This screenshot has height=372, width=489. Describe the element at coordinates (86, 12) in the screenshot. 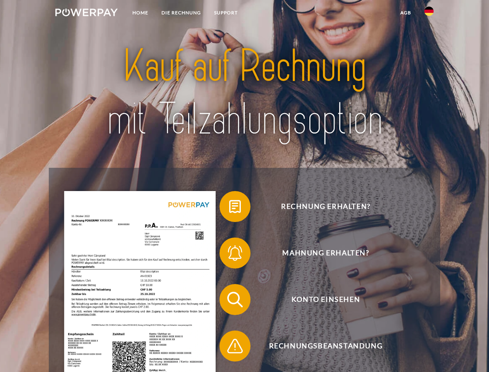

I see `img: logo-powerpay-white.svg` at that location.